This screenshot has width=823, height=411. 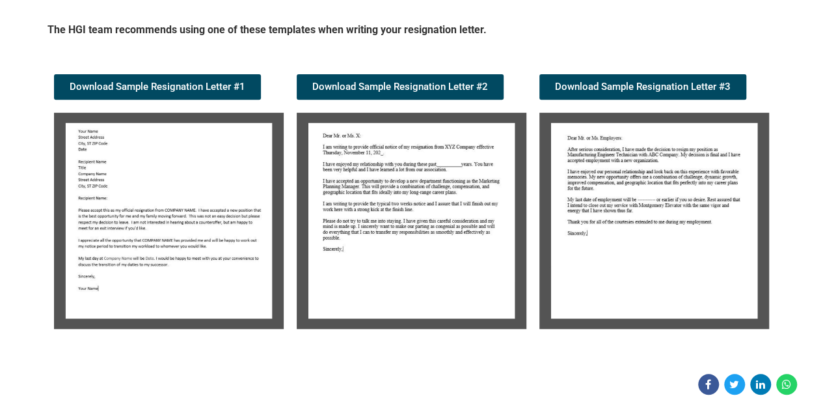 What do you see at coordinates (400, 87) in the screenshot?
I see `a: Download Sample Resignation Letter #2` at bounding box center [400, 87].